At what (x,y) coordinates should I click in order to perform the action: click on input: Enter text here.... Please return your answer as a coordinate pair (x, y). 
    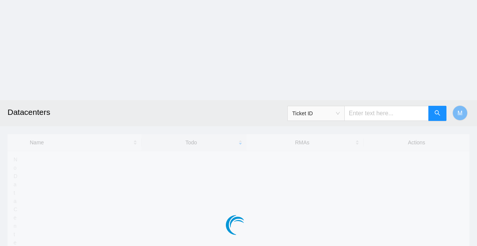
    Looking at the image, I should click on (387, 113).